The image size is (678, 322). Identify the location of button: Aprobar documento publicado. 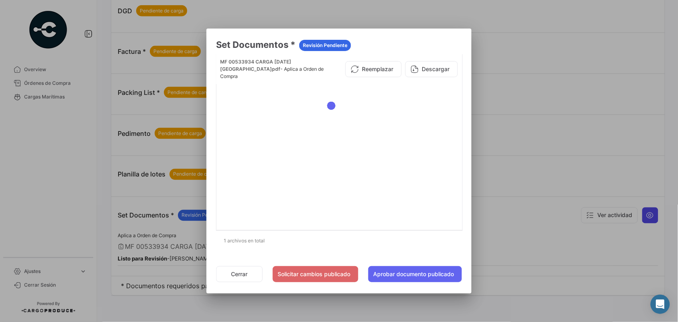
(415, 274).